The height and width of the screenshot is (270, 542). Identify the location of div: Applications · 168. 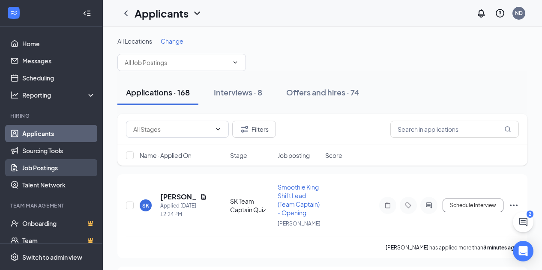
(158, 92).